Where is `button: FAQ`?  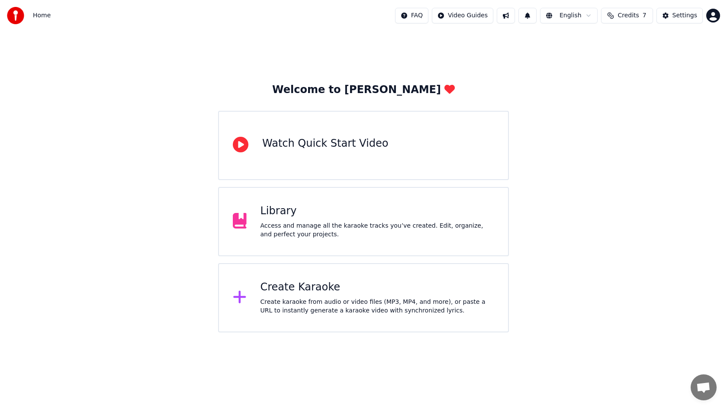
button: FAQ is located at coordinates (411, 16).